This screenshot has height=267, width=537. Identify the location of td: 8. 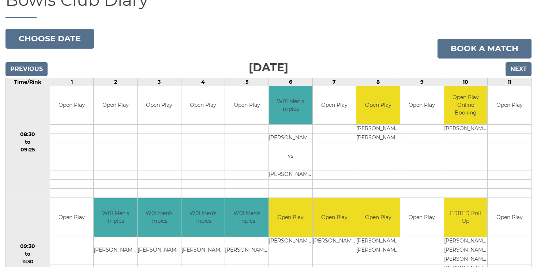
(378, 82).